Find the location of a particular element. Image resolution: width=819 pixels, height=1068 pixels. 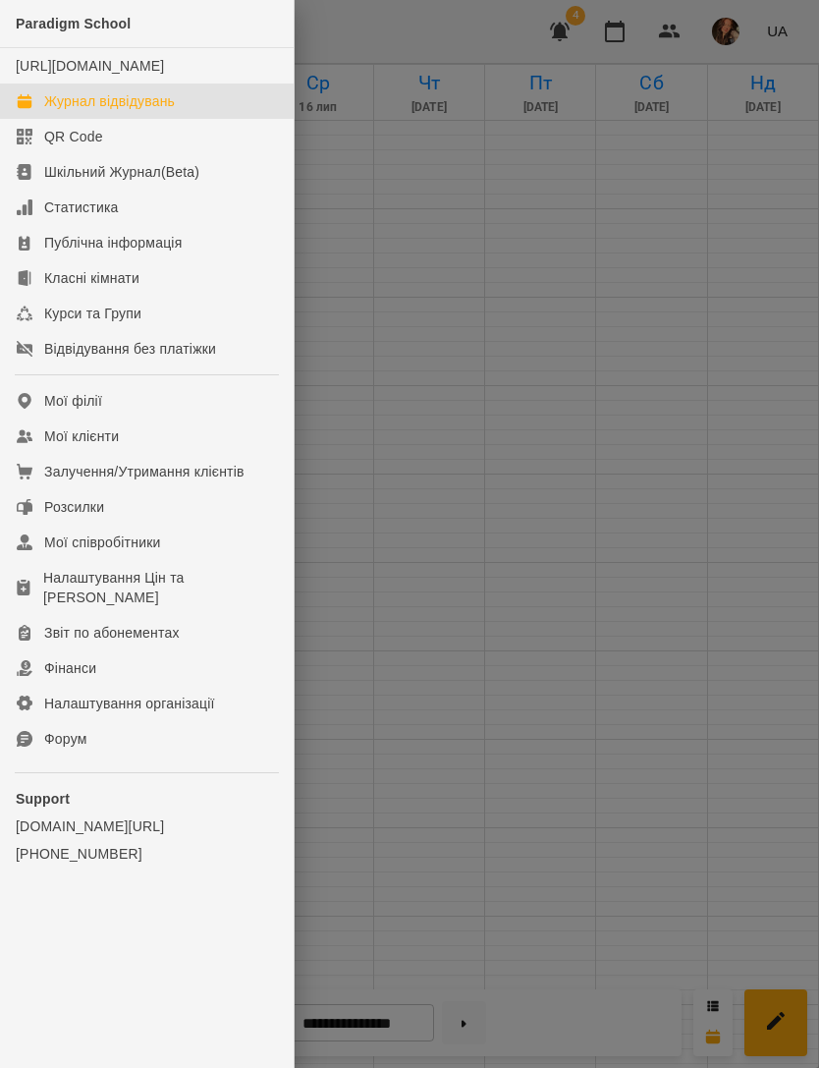

div: Фінанси is located at coordinates (70, 668).